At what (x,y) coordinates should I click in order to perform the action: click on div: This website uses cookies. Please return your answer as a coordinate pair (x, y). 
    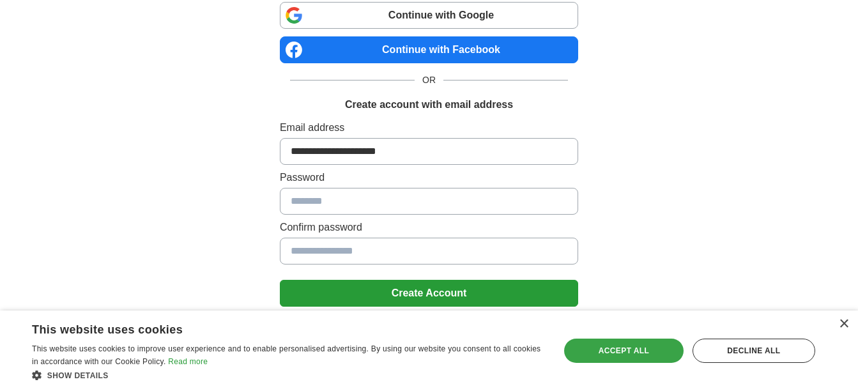
    Looking at the image, I should click on (271, 328).